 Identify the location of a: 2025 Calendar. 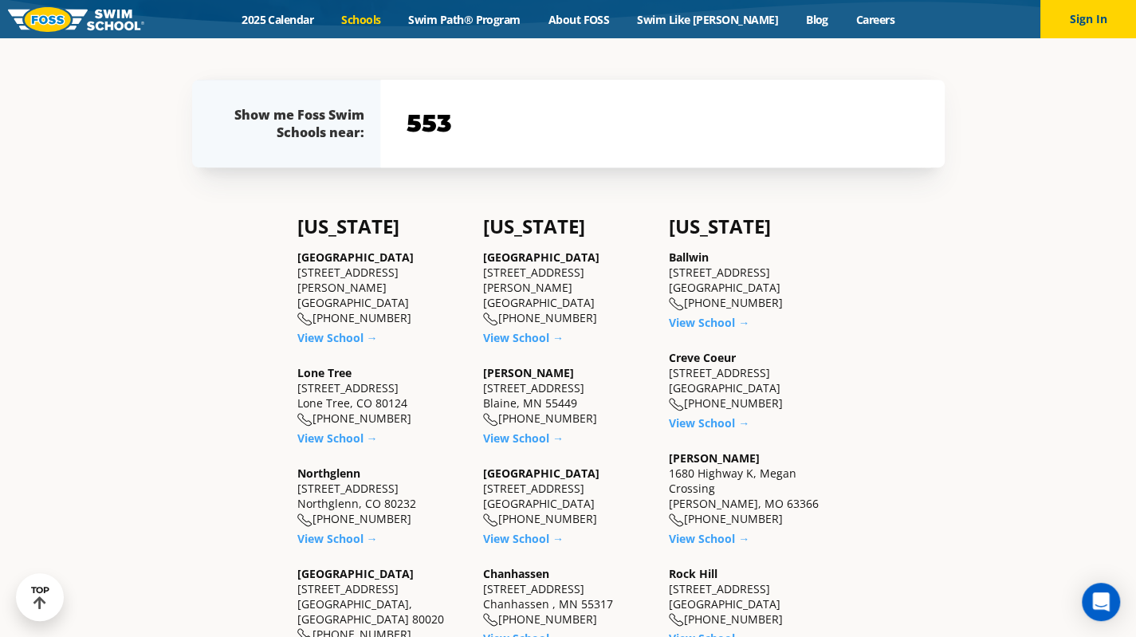
(278, 19).